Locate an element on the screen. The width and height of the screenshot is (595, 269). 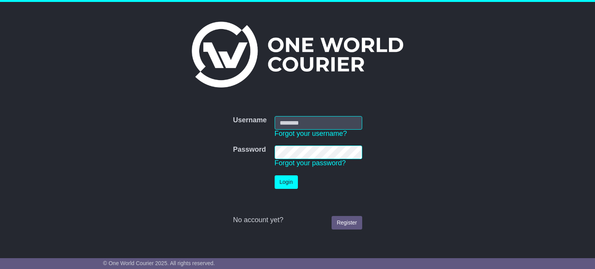
a: Forgot your username? is located at coordinates (310, 134).